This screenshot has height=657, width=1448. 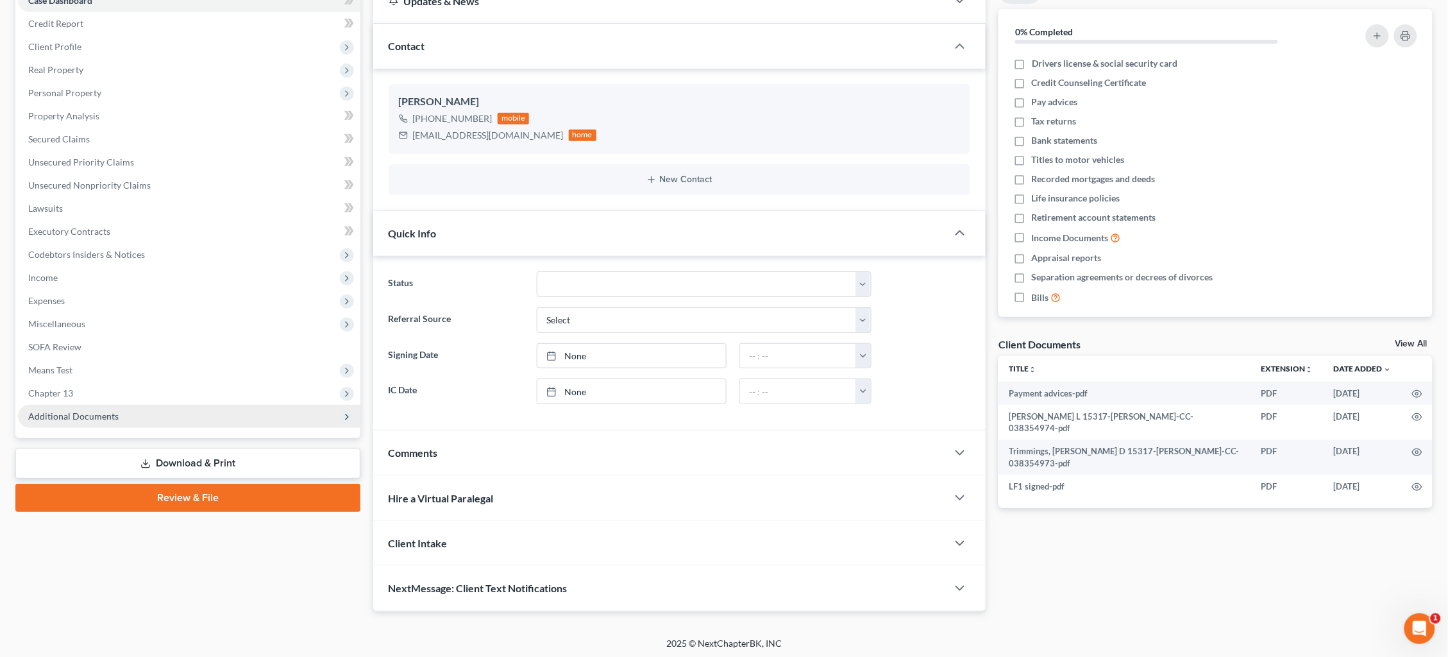 I want to click on strong: 0% Completed, so click(x=1044, y=31).